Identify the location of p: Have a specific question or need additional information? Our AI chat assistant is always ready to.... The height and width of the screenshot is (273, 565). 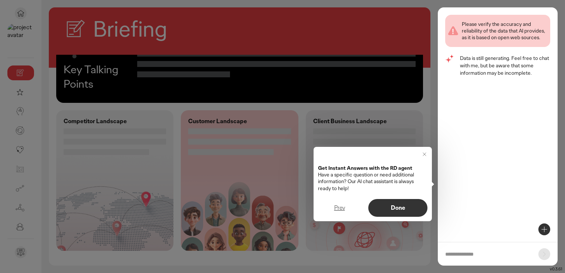
(373, 178).